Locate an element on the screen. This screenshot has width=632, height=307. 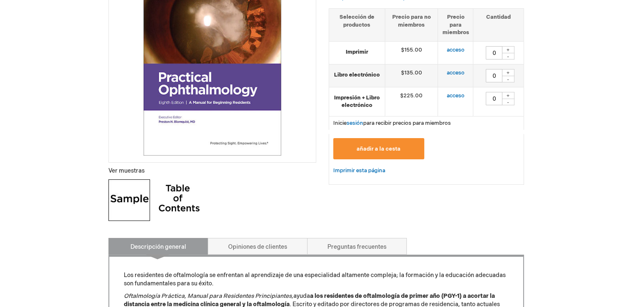
font: $225.00 is located at coordinates (412, 96).